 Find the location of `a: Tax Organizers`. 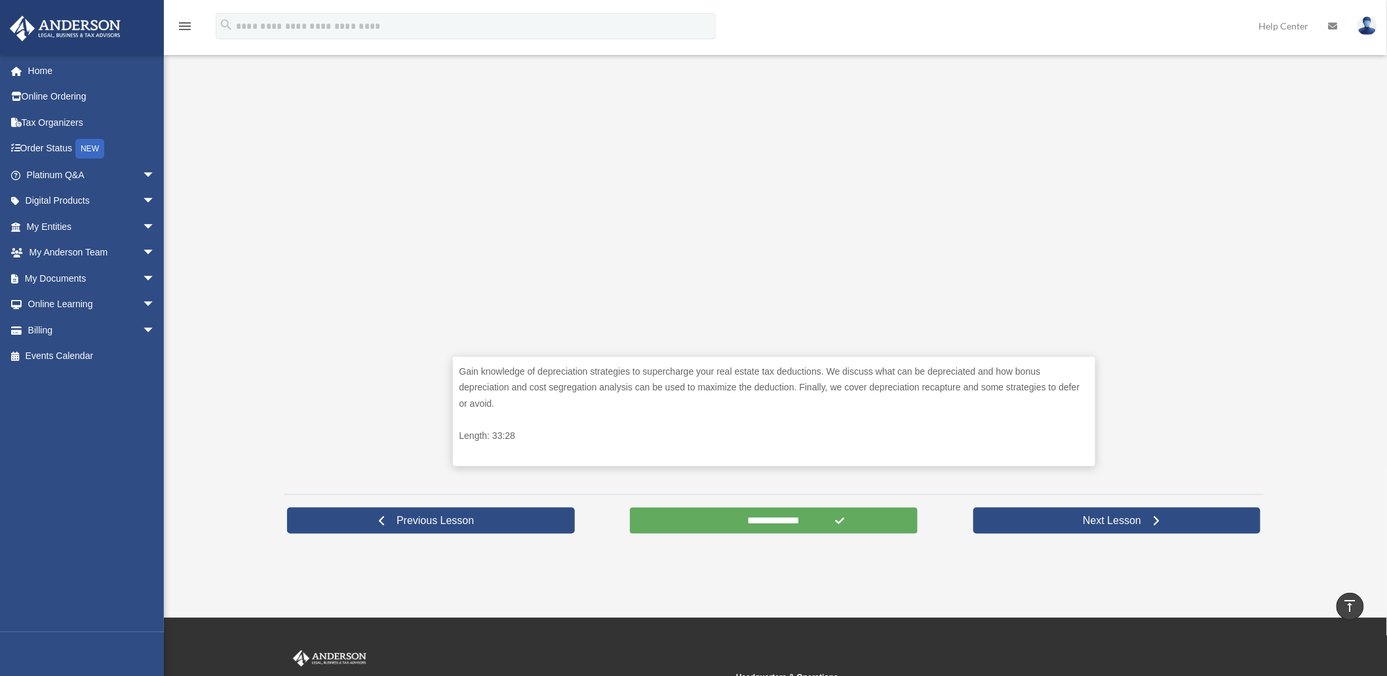

a: Tax Organizers is located at coordinates (92, 123).